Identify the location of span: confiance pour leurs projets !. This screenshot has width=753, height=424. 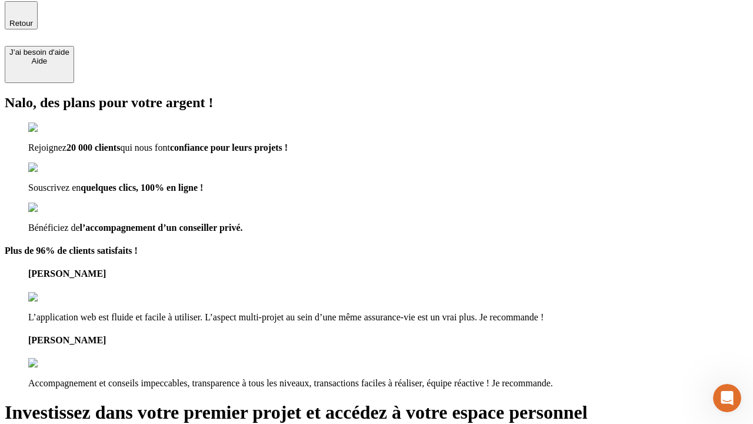
(229, 147).